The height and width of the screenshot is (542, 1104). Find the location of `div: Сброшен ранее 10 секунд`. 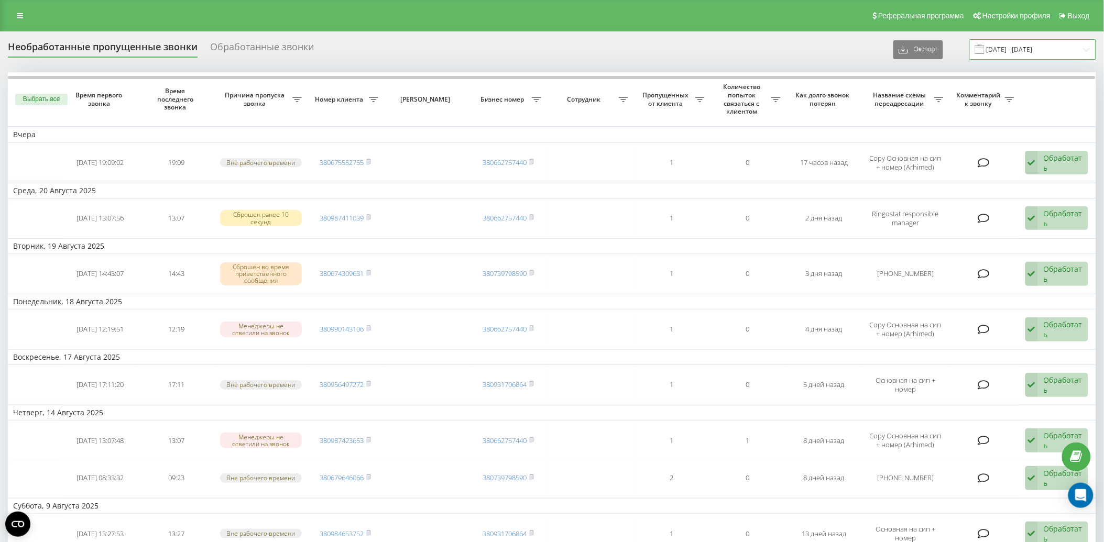

div: Сброшен ранее 10 секунд is located at coordinates (261, 218).